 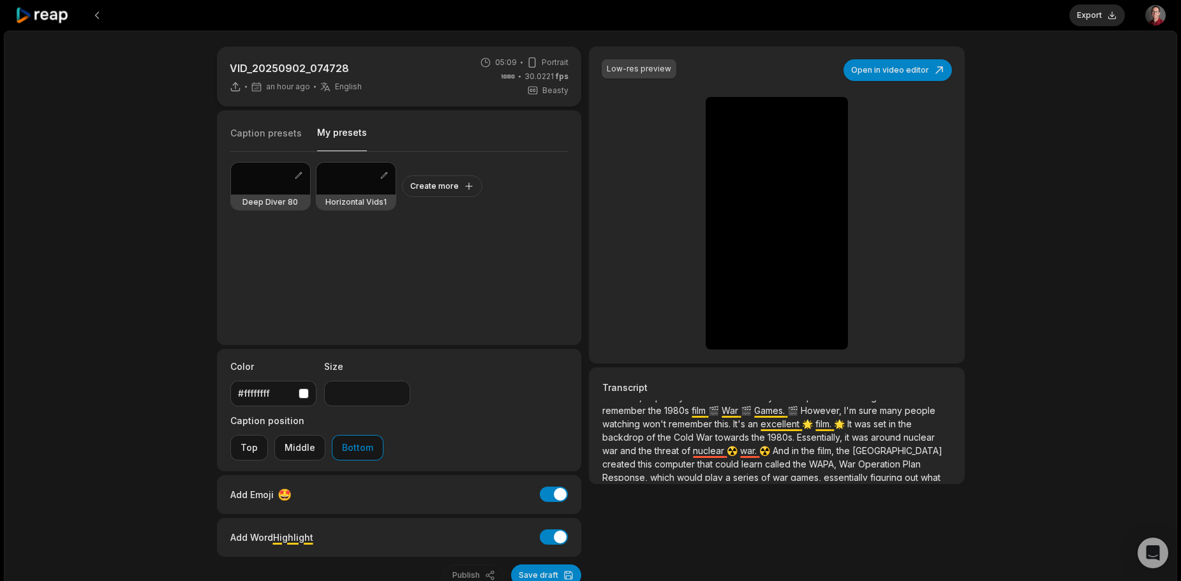 What do you see at coordinates (249, 448) in the screenshot?
I see `button: Top` at bounding box center [249, 448].